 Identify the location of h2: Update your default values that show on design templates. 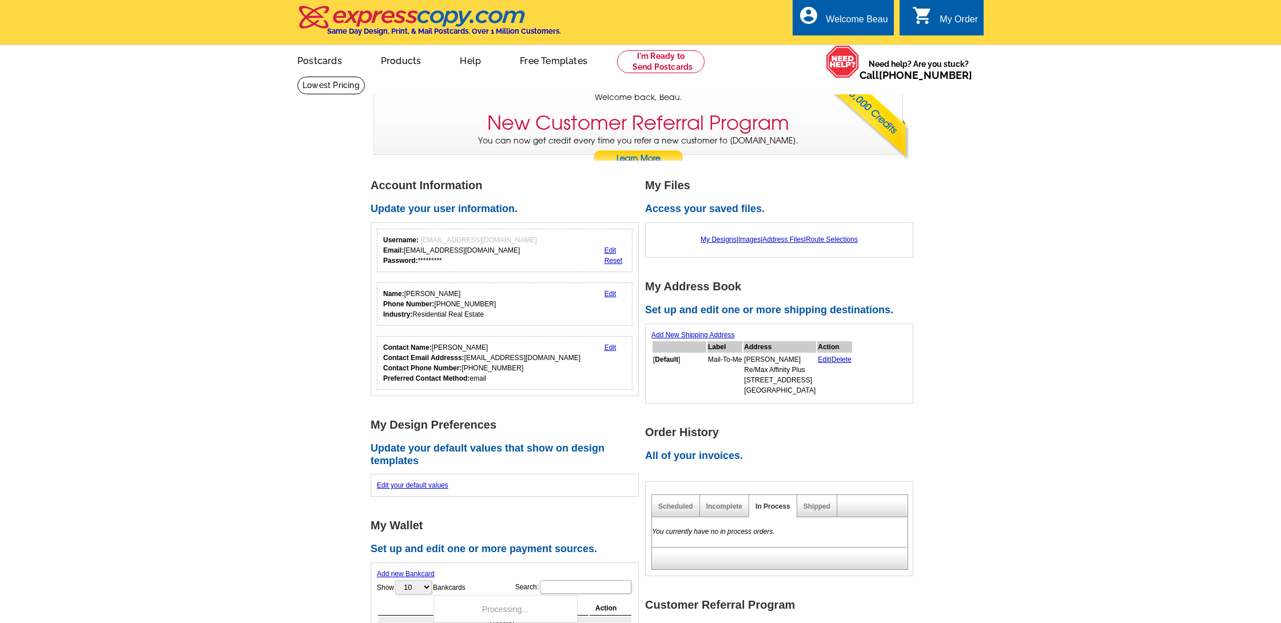
(508, 455).